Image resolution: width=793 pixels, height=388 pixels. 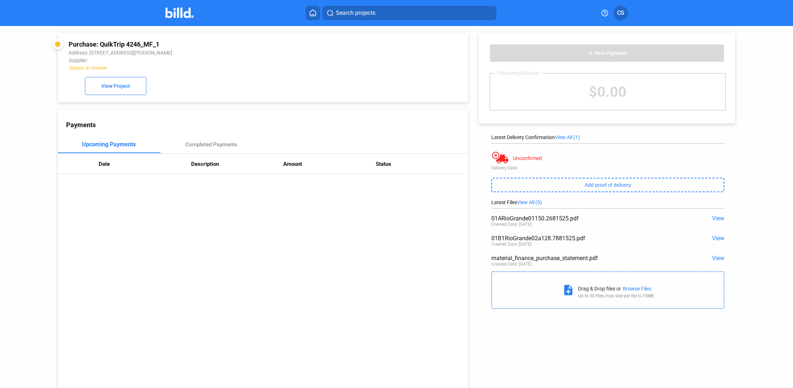 What do you see at coordinates (356, 13) in the screenshot?
I see `span: Search projects` at bounding box center [356, 13].